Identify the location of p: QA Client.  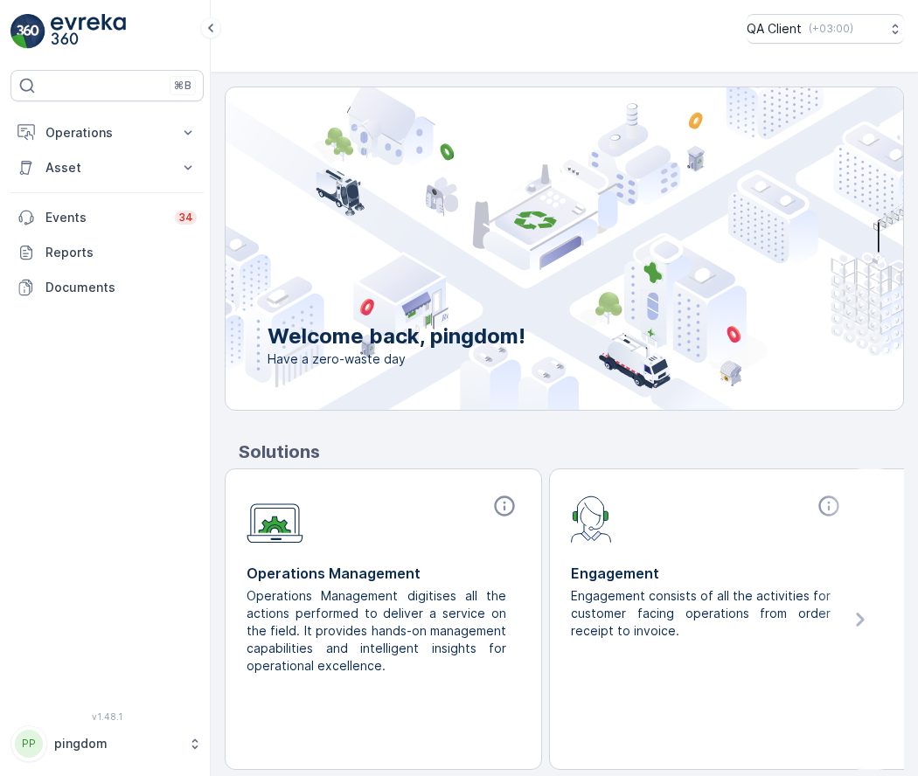
(774, 29).